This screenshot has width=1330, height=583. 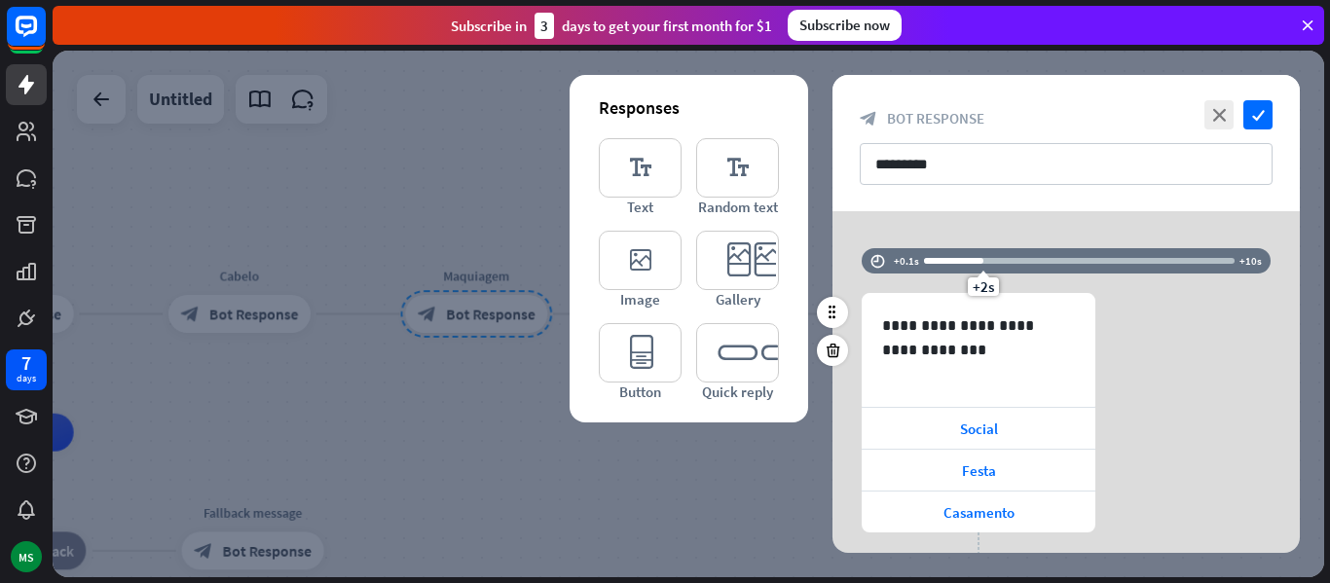 I want to click on div: Subscribe in days to get your first month for $1, so click(x=611, y=25).